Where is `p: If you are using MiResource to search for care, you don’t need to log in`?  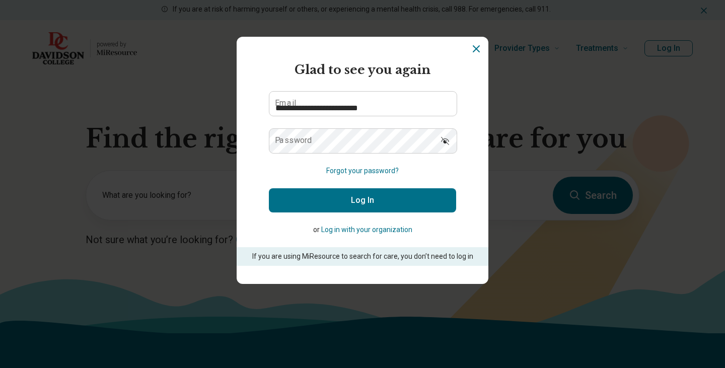 p: If you are using MiResource to search for care, you don’t need to log in is located at coordinates (362, 256).